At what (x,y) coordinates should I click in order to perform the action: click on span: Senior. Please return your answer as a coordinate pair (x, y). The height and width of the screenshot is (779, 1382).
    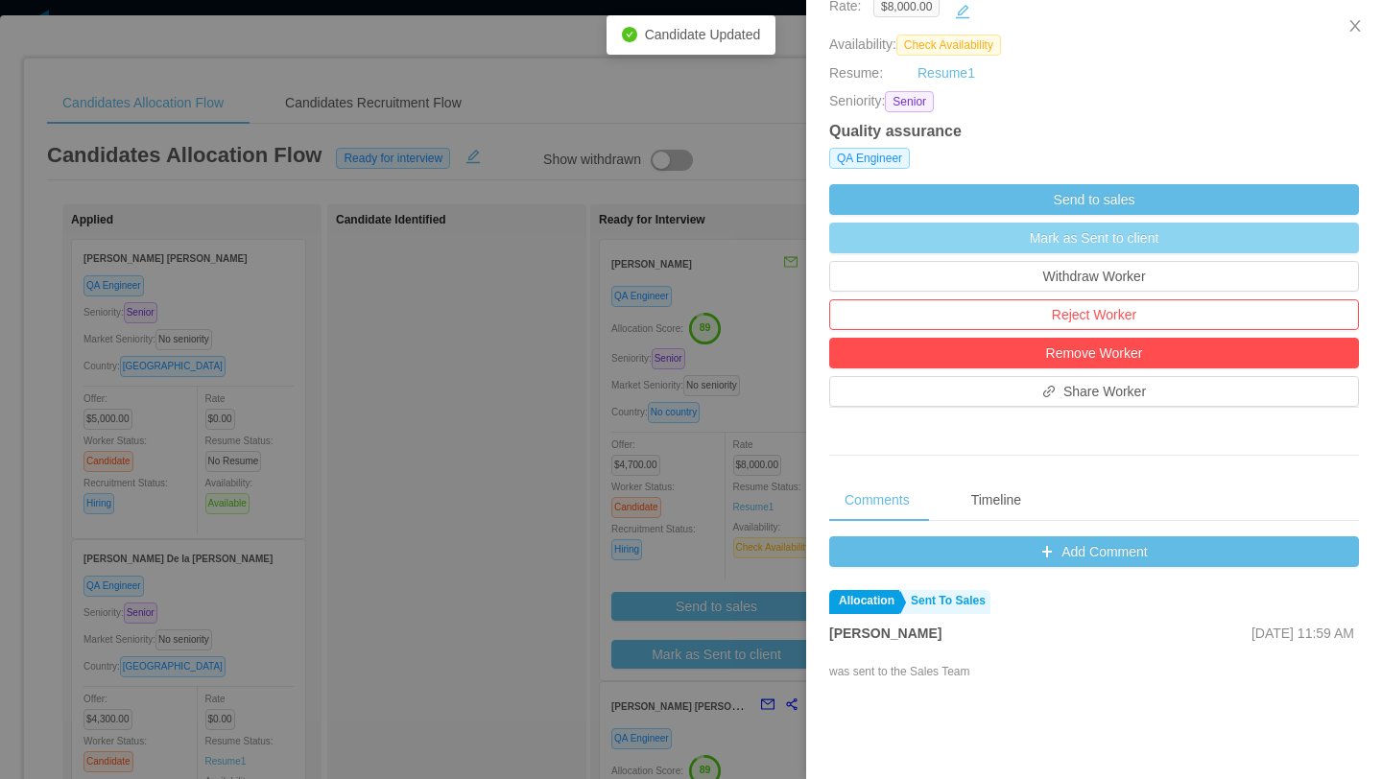
    Looking at the image, I should click on (909, 102).